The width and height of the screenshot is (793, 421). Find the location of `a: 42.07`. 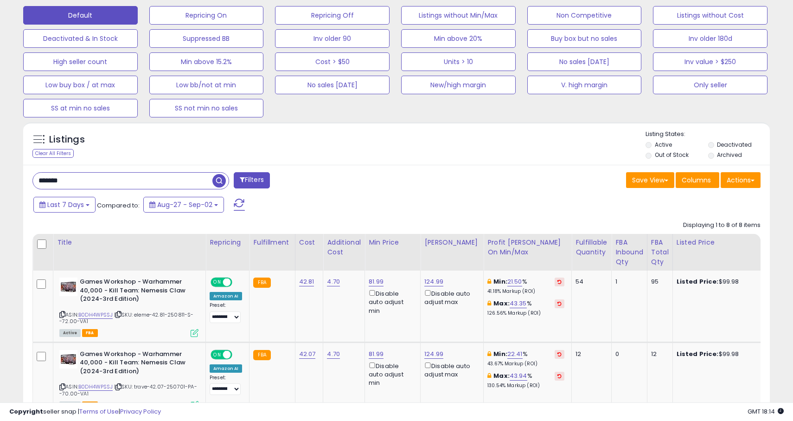

a: 42.07 is located at coordinates (307, 354).